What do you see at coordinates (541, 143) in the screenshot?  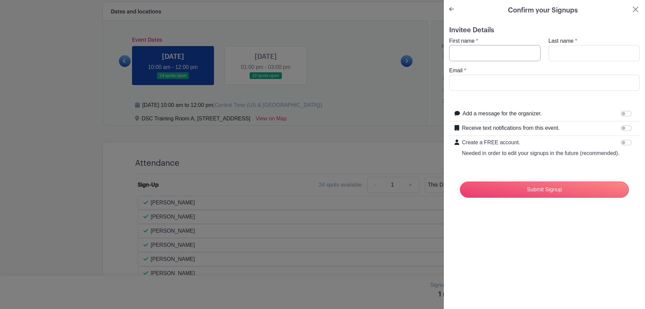 I see `p: Create a FREE account.` at bounding box center [541, 143].